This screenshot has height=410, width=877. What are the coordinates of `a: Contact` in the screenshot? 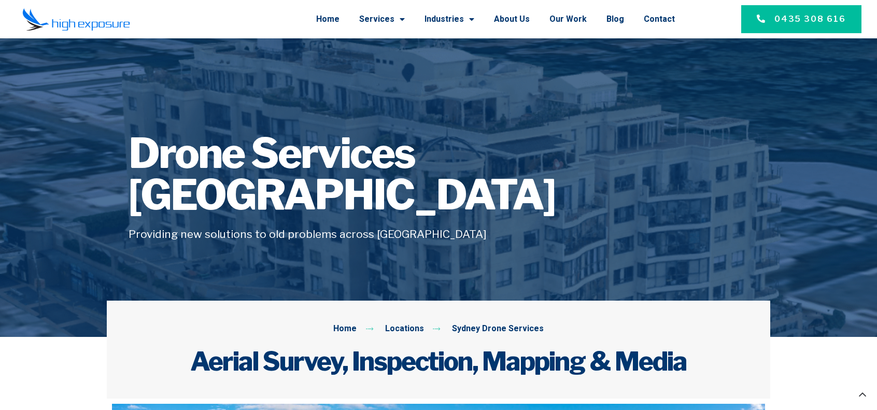 It's located at (659, 19).